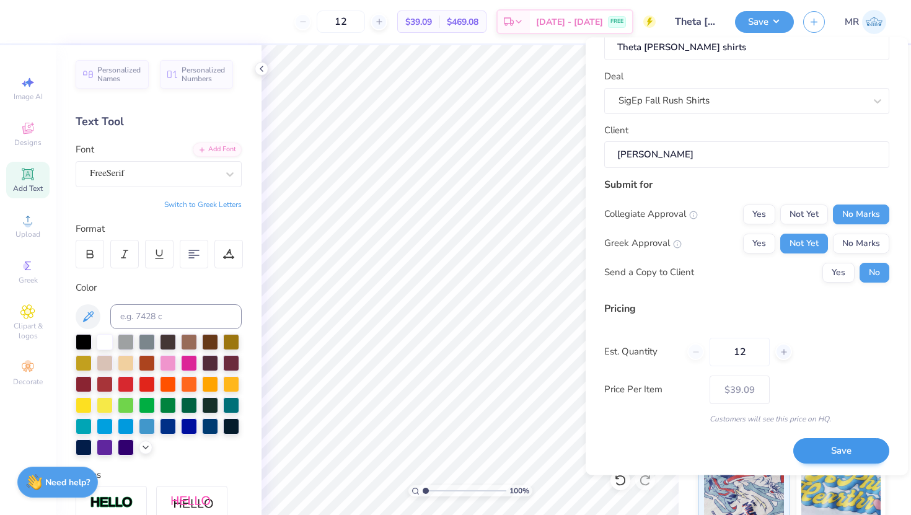 This screenshot has height=515, width=911. Describe the element at coordinates (112, 503) in the screenshot. I see `img: Stroke` at that location.